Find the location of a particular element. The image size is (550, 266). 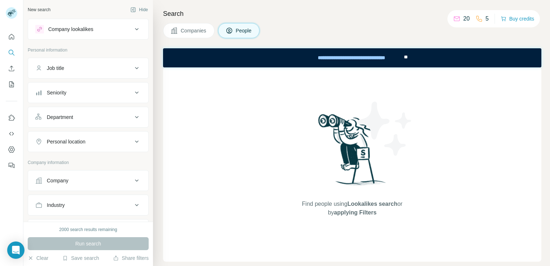

button: Company lookalikes is located at coordinates (88, 29).